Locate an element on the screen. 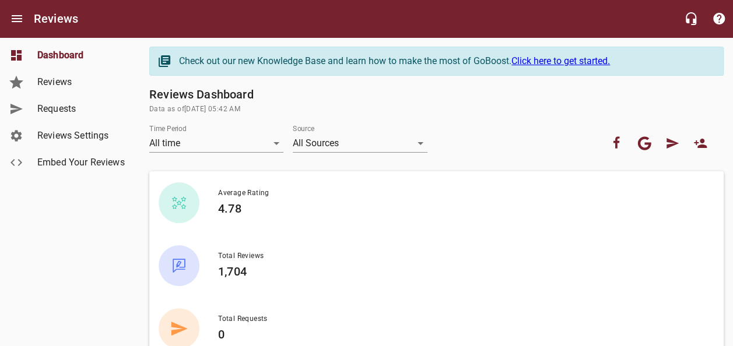  a: Request Review is located at coordinates (672, 143).